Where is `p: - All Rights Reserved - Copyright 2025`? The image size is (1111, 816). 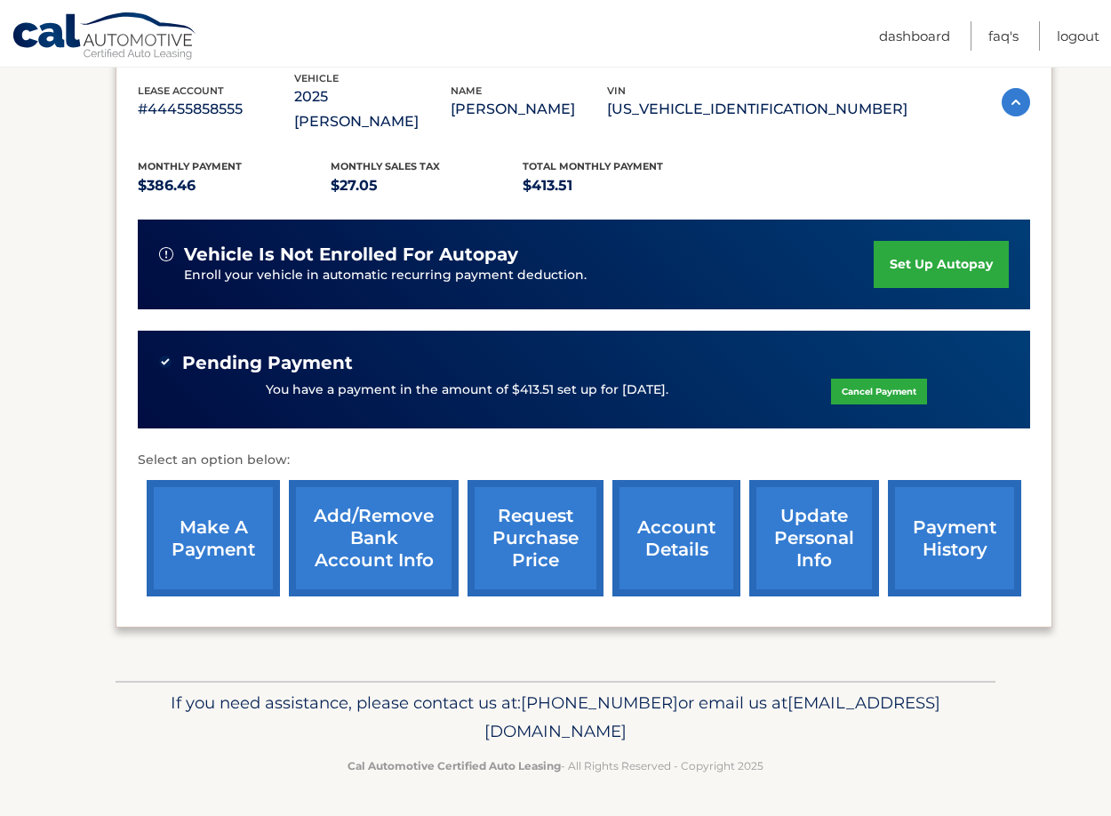
p: - All Rights Reserved - Copyright 2025 is located at coordinates (555, 765).